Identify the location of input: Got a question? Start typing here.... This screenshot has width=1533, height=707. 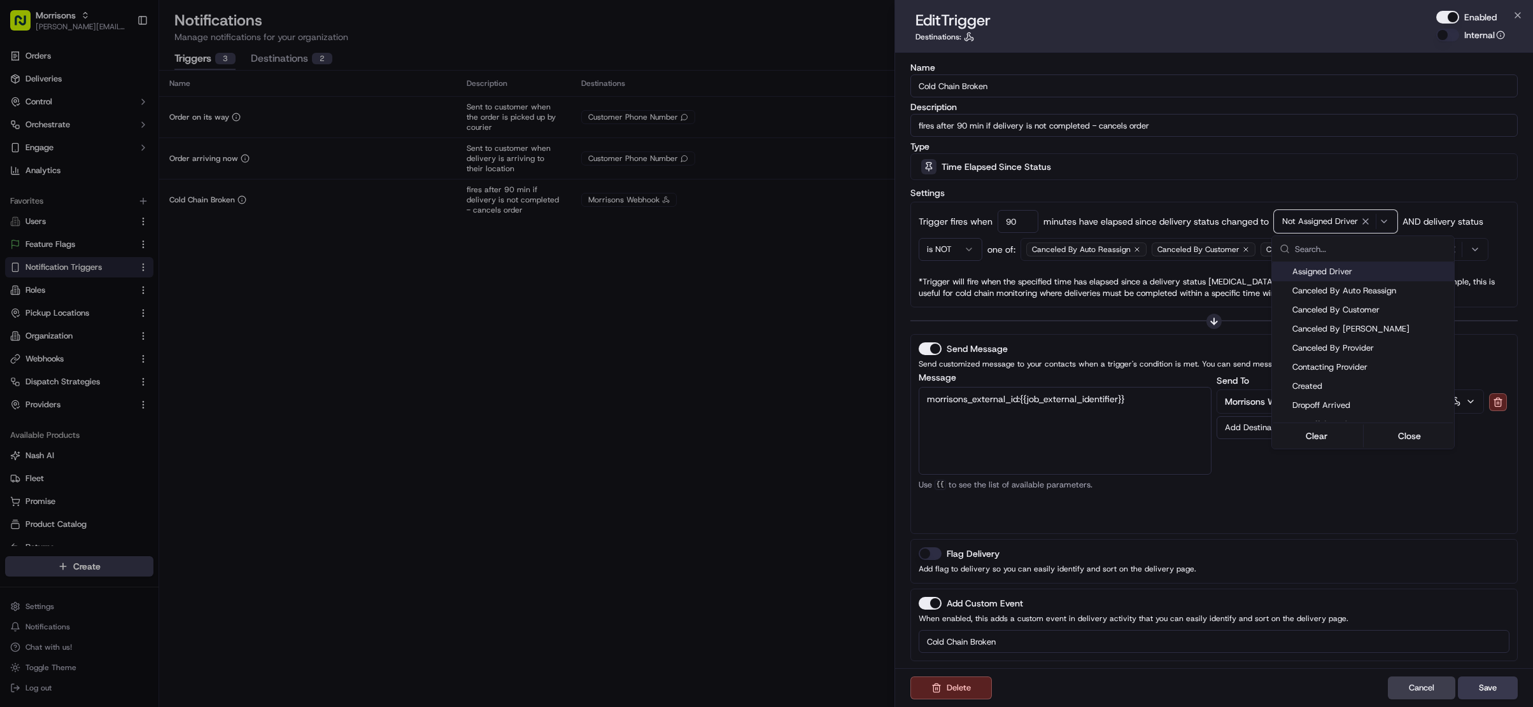
(131, 88).